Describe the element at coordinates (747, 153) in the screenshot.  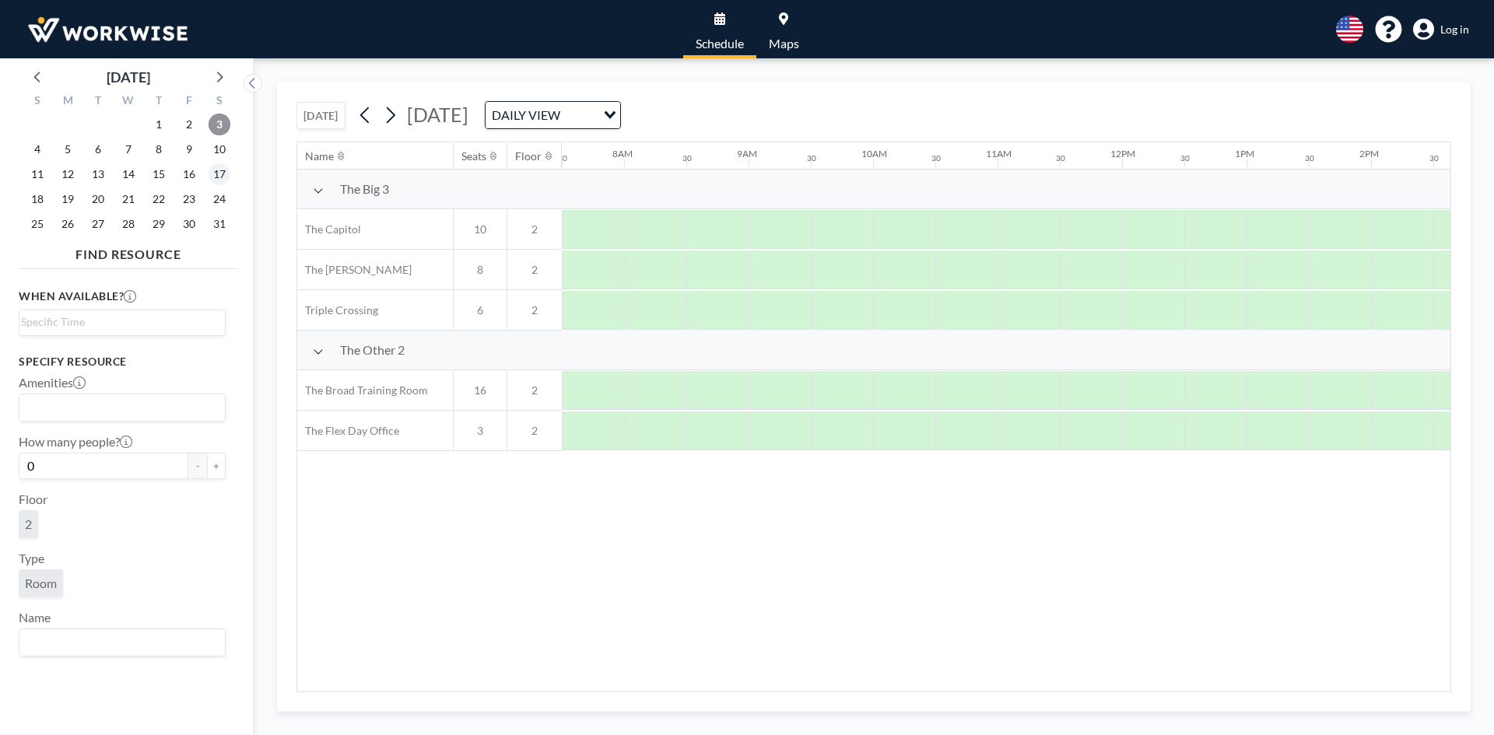
I see `div: 9AM` at that location.